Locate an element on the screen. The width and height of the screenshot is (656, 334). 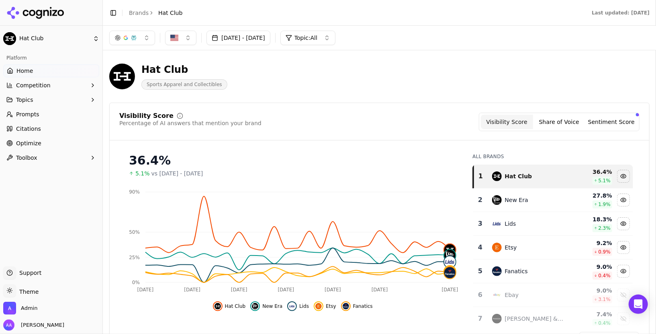
button: Show ebay data is located at coordinates (624, 295).